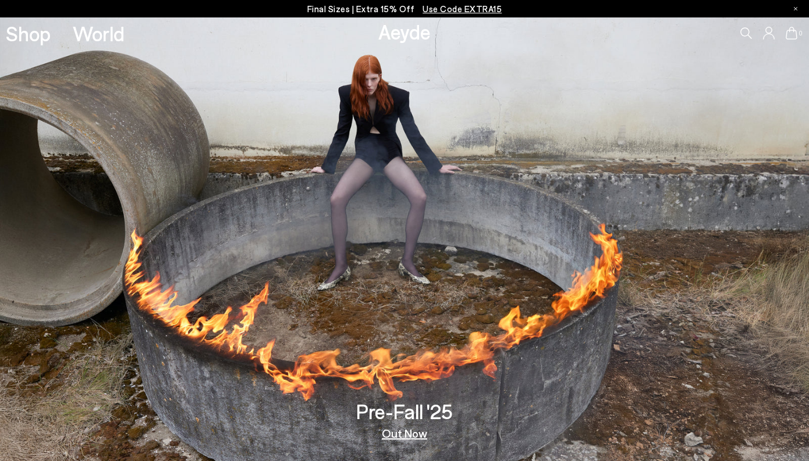 This screenshot has height=461, width=809. Describe the element at coordinates (404, 9) in the screenshot. I see `p: Final Sizes | Extra 15% Off` at that location.